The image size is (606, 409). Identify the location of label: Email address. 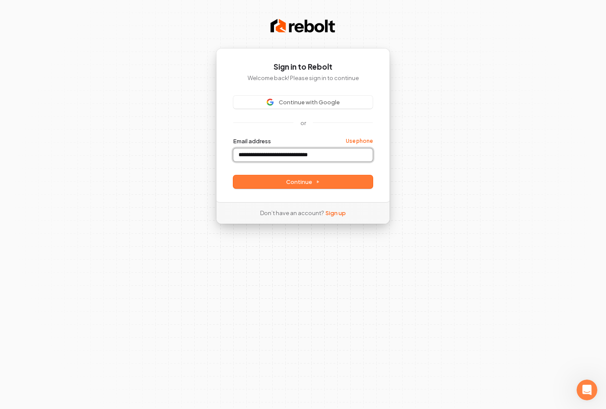
(252, 141).